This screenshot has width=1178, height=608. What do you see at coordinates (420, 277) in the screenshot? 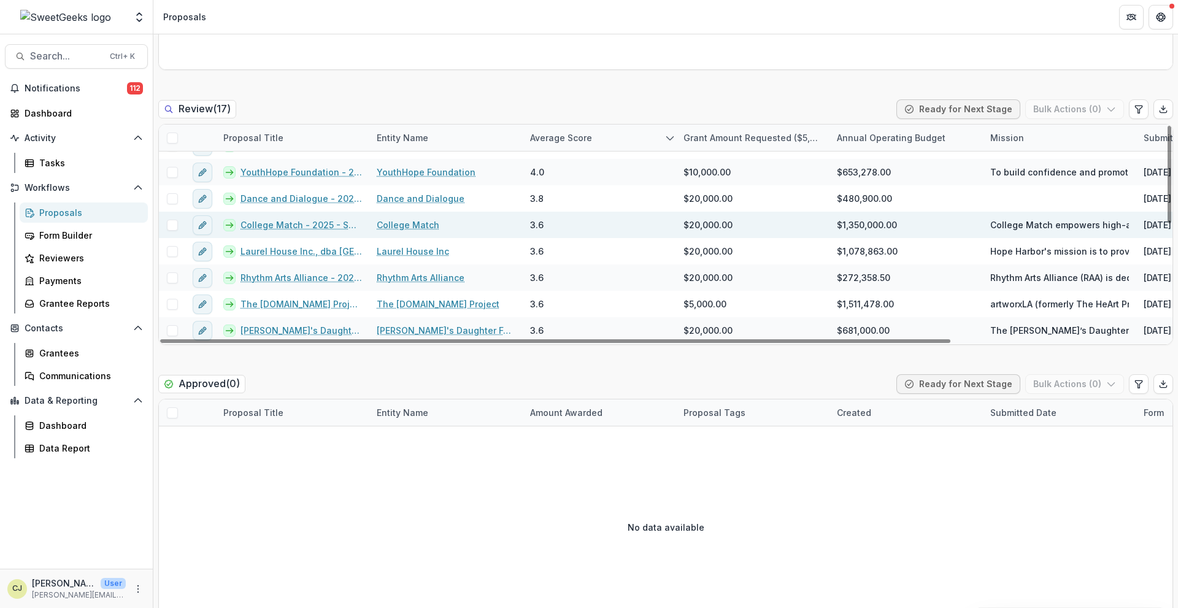
I see `a: Rhythm Arts Alliance` at bounding box center [420, 277].